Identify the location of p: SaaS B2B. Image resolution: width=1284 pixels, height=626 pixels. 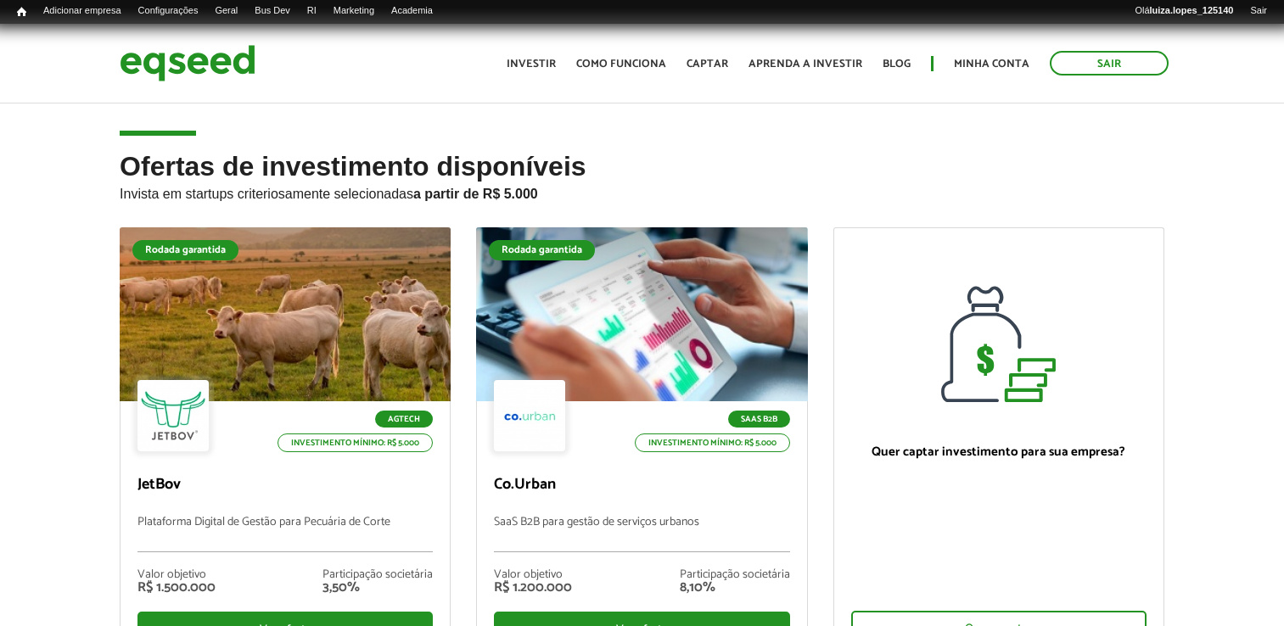
(759, 419).